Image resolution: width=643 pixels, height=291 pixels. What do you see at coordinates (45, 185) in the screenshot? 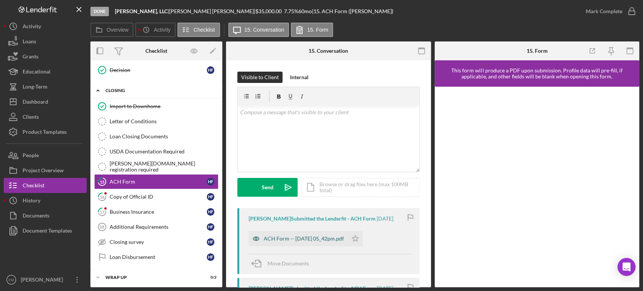
I see `button: Checklist` at bounding box center [45, 185].